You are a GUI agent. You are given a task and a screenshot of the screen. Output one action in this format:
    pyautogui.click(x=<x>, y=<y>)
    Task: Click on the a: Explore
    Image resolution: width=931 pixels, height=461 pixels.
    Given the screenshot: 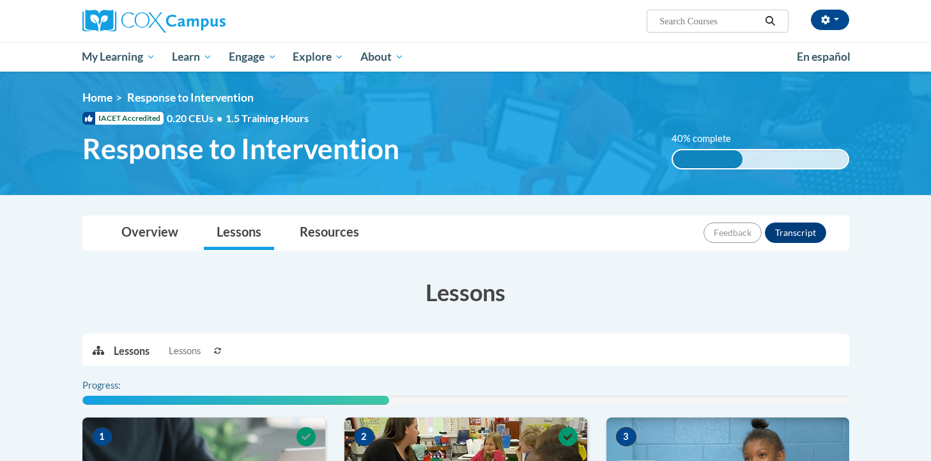 What is the action you would take?
    pyautogui.click(x=318, y=57)
    